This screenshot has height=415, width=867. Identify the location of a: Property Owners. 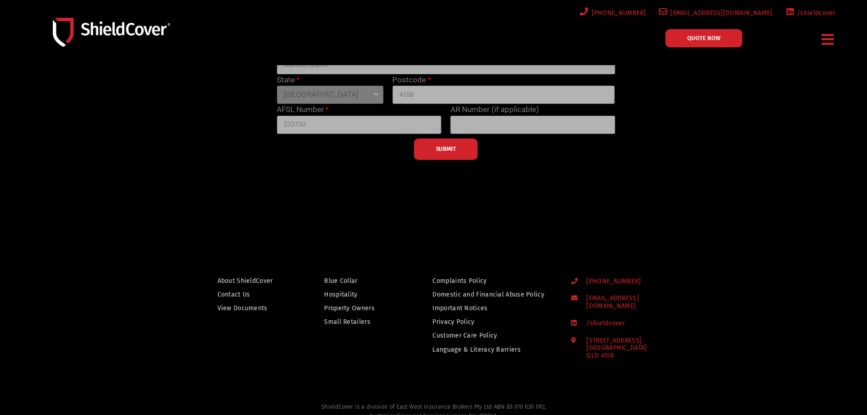
(359, 308).